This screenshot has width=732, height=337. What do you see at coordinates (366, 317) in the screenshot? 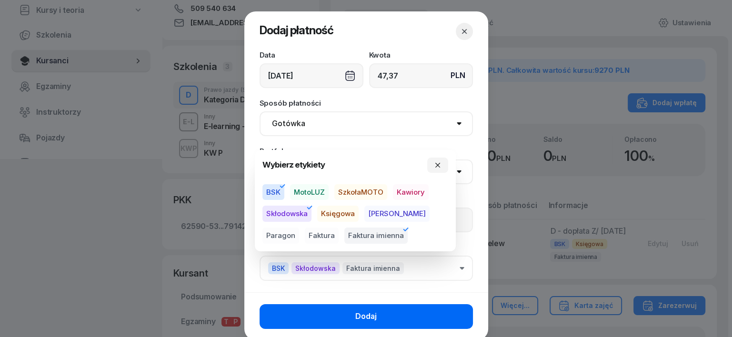
I see `span: Dodaj` at bounding box center [366, 317].